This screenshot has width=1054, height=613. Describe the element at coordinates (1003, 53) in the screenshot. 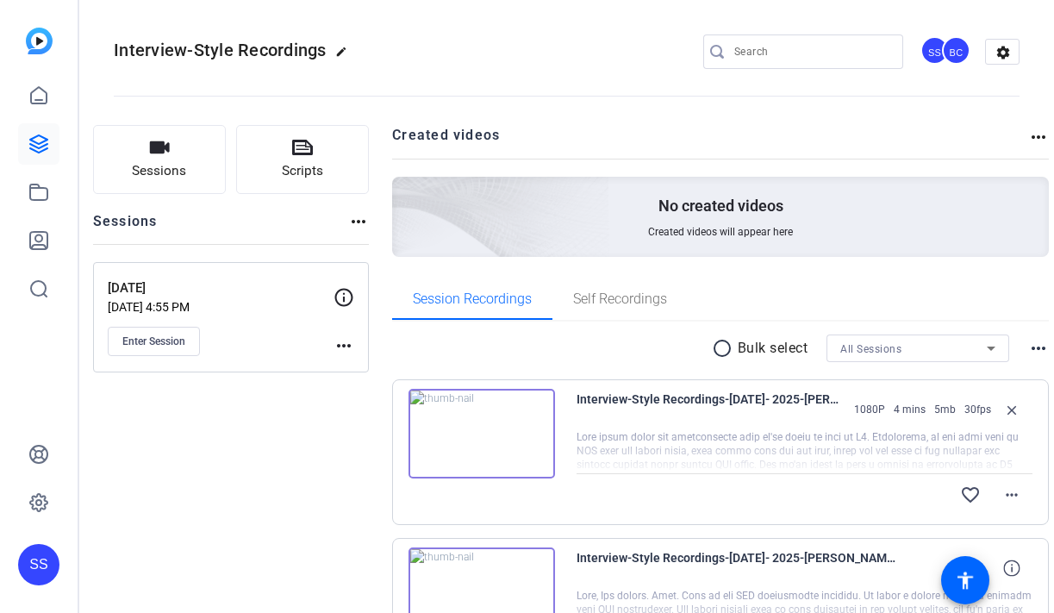

I see `mat-icon: settings` at that location.